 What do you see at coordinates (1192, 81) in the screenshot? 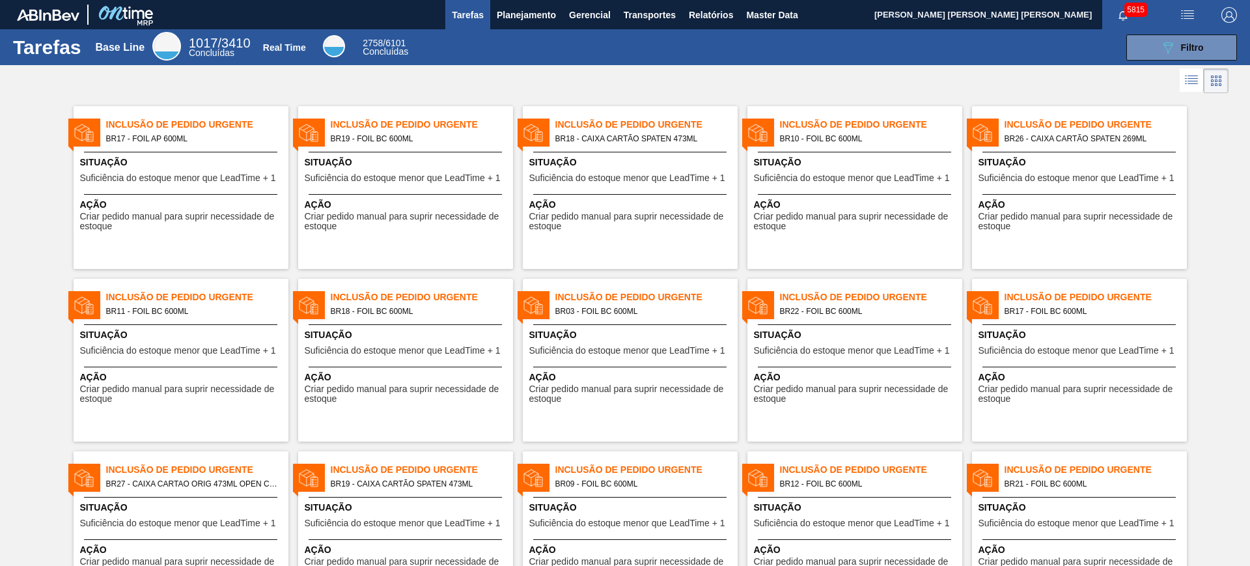
I see `div: Visão em Lista` at bounding box center [1192, 81].